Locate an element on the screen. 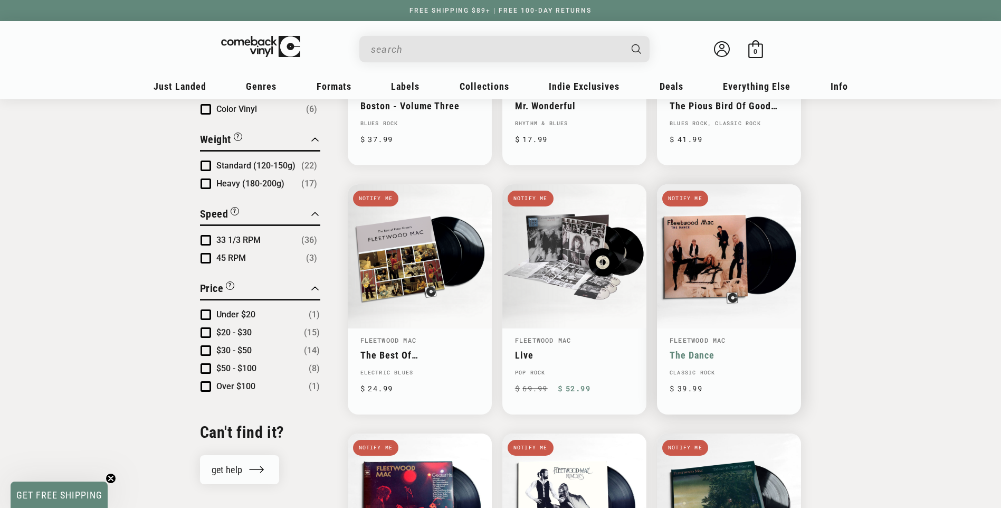 The width and height of the screenshot is (1001, 508). a: Mr. Wonderful is located at coordinates (574, 106).